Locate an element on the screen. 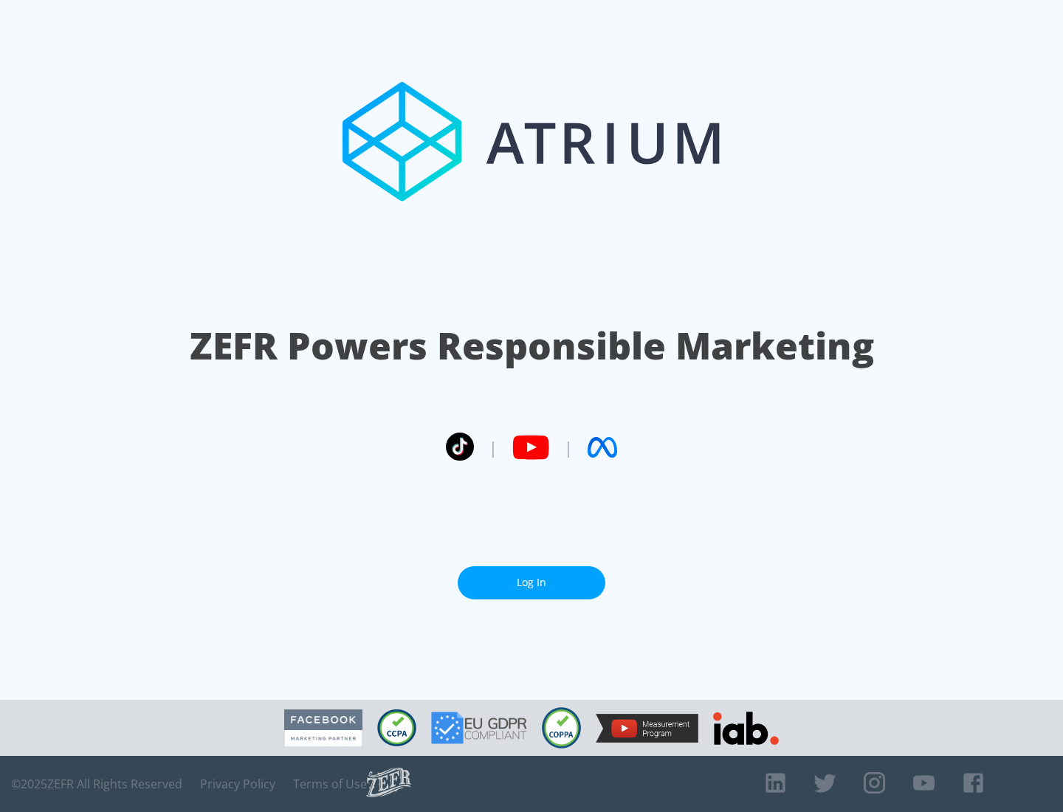 This screenshot has width=1063, height=812. span: © 2025 ZEFR All Rights Reserved is located at coordinates (97, 784).